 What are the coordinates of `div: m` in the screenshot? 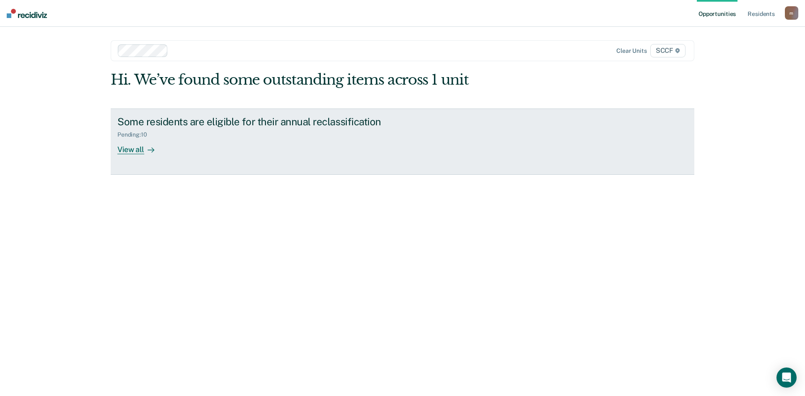 It's located at (792, 13).